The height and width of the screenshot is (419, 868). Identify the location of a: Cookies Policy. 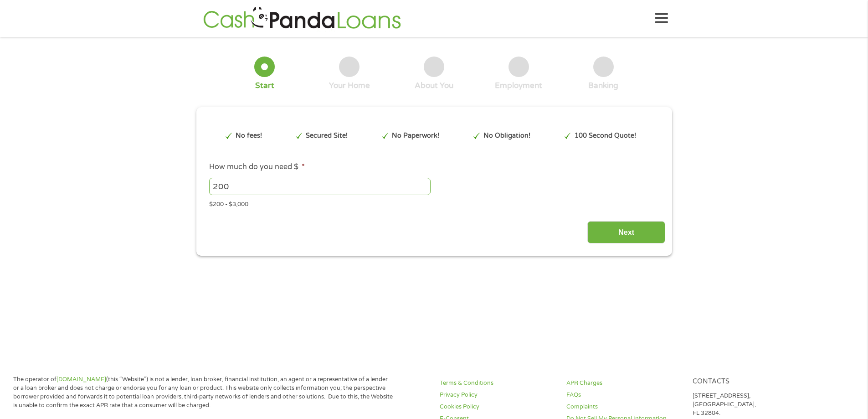
(497, 406).